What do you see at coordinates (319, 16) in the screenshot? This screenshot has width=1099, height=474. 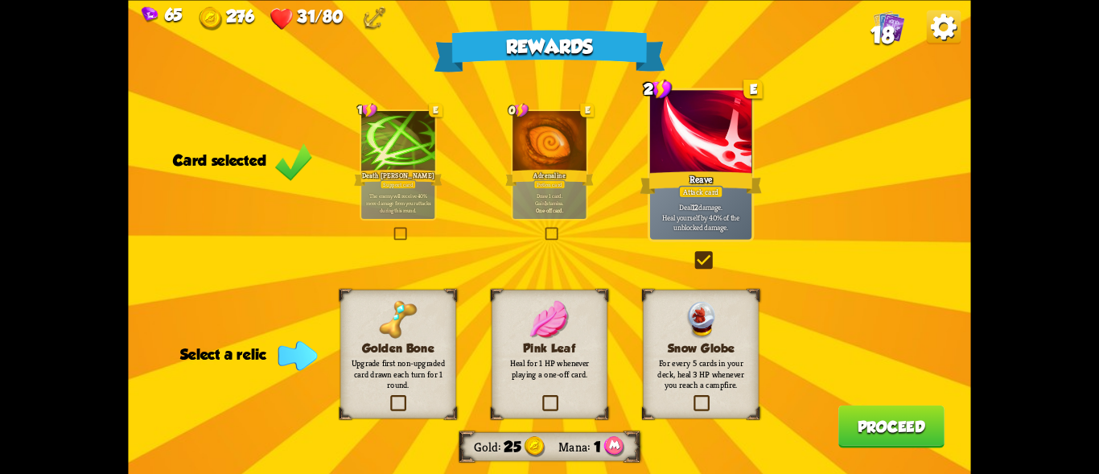 I see `span: 31/80` at bounding box center [319, 16].